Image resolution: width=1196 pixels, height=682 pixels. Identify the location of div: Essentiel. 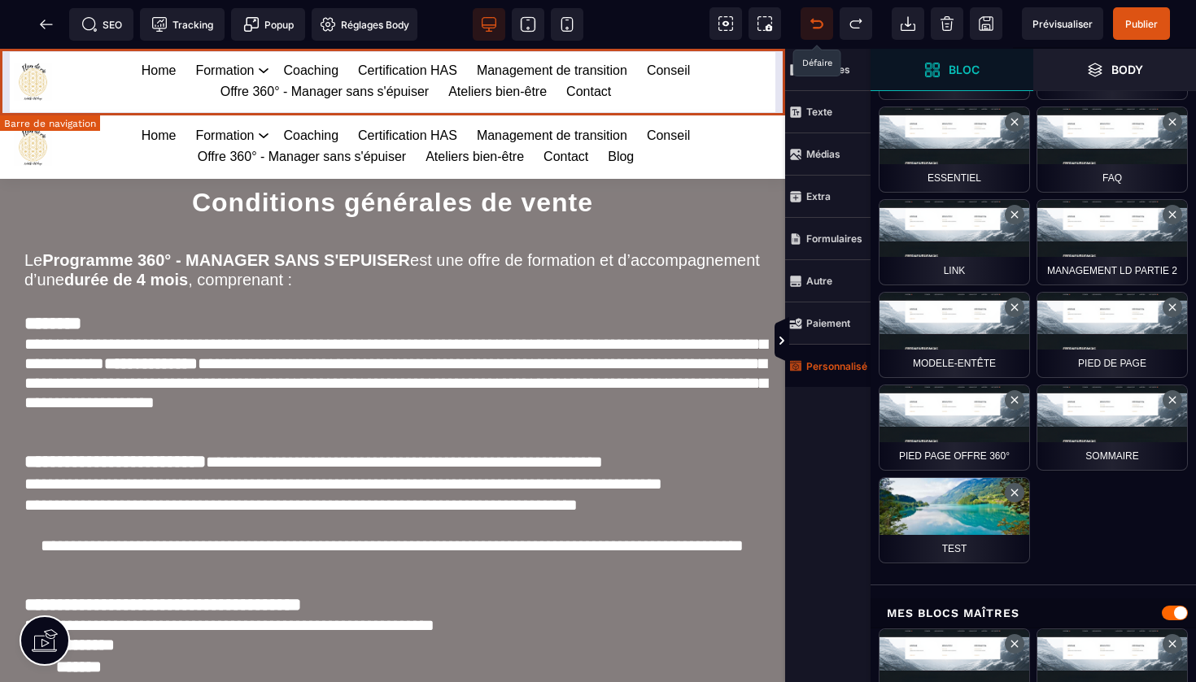
(954, 150).